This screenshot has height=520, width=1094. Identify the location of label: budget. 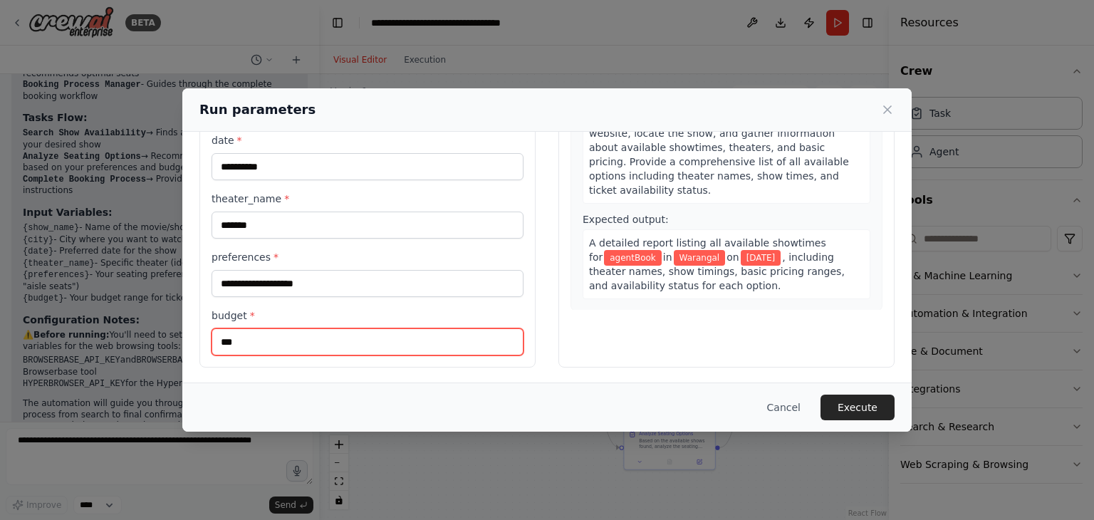
(368, 316).